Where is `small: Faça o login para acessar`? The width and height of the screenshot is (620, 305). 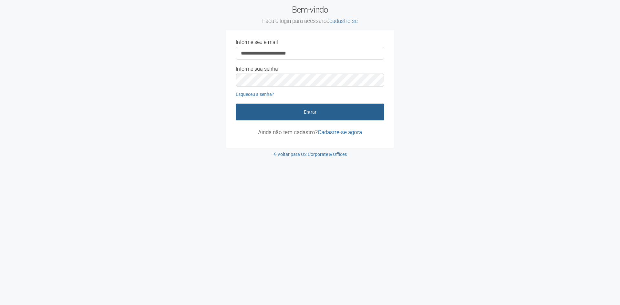 small: Faça o login para acessar is located at coordinates (310, 21).